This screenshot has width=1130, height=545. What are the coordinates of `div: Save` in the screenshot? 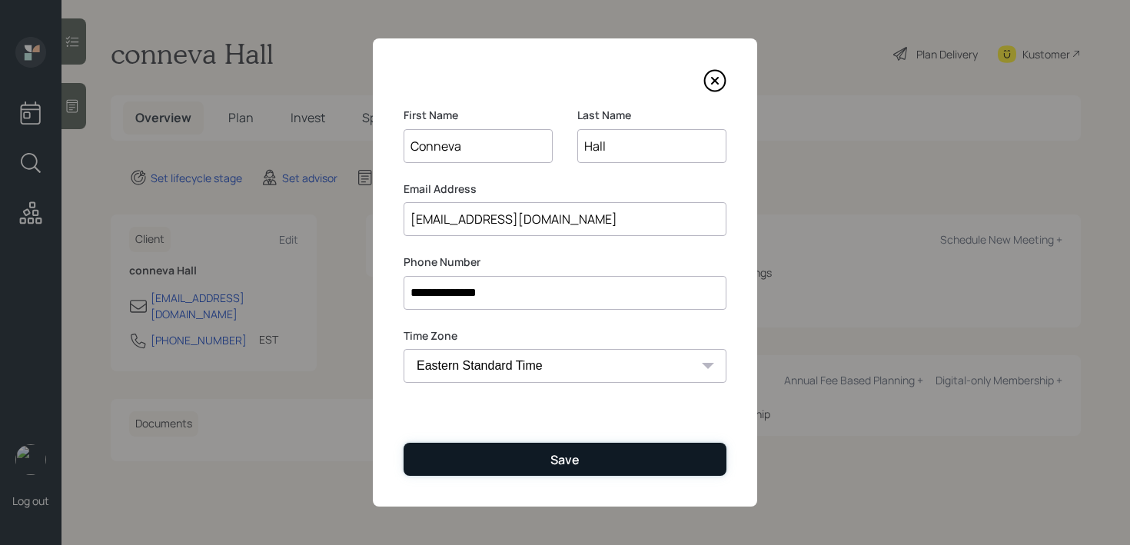 It's located at (565, 460).